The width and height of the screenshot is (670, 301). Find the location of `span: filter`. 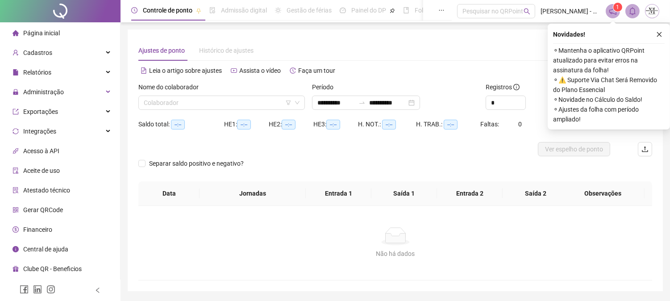

span: filter is located at coordinates (288, 103).